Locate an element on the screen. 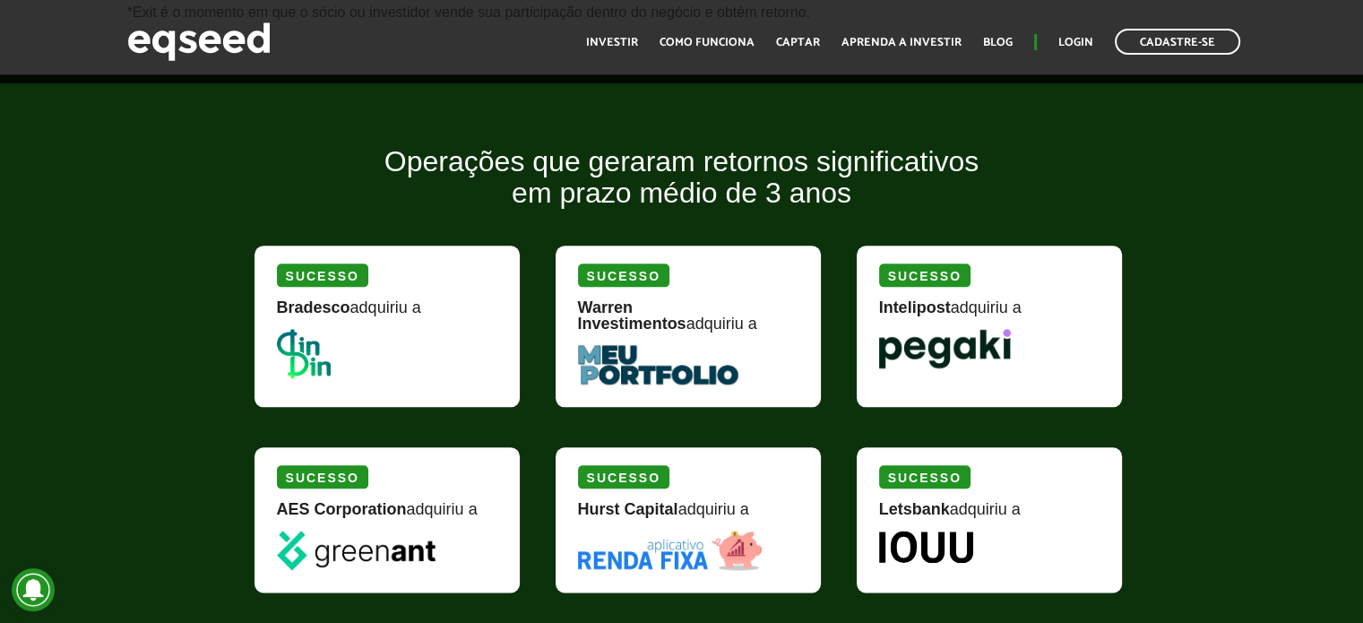  a: Captar is located at coordinates (797, 42).